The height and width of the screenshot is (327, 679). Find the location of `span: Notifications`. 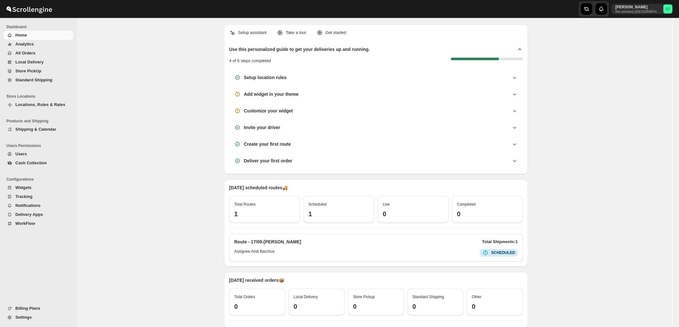

span: Notifications is located at coordinates (28, 205).